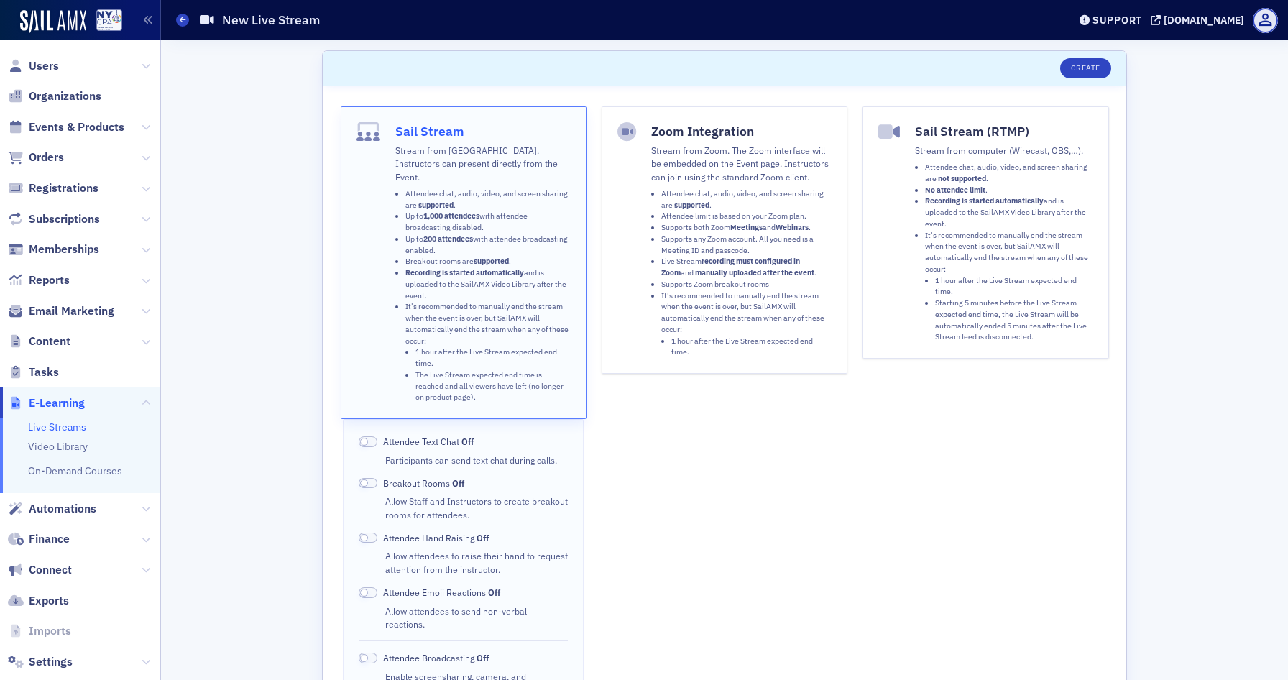  What do you see at coordinates (50, 631) in the screenshot?
I see `span: Imports` at bounding box center [50, 631].